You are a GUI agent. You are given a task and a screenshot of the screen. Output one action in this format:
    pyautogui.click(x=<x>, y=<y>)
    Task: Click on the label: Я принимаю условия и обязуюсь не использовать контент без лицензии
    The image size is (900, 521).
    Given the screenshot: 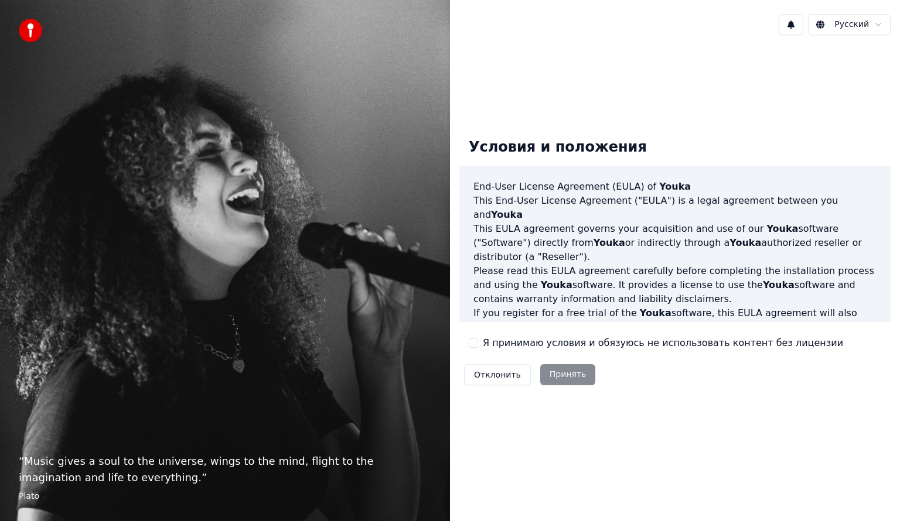 What is the action you would take?
    pyautogui.click(x=662, y=343)
    